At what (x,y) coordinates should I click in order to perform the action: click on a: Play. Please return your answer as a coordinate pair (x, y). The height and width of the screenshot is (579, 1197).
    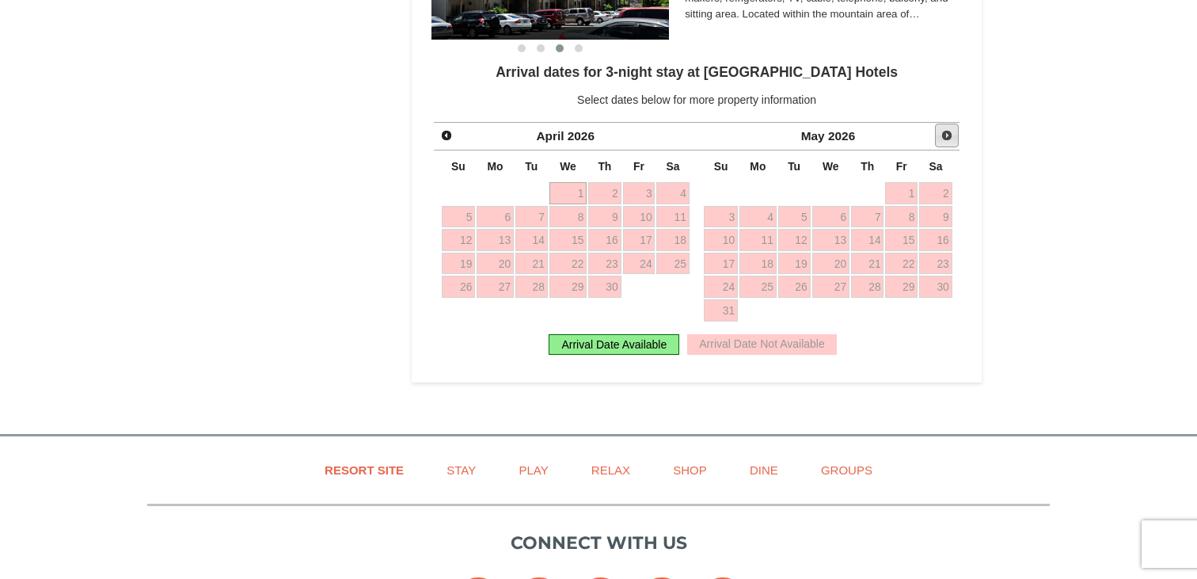
    Looking at the image, I should click on (533, 470).